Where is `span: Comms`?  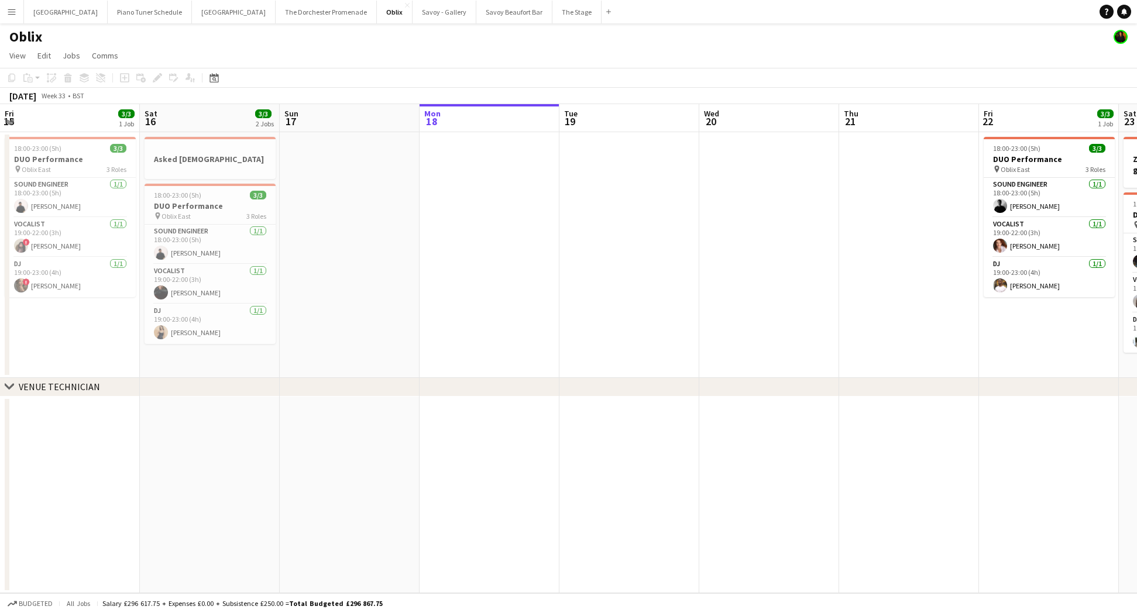
span: Comms is located at coordinates (105, 56).